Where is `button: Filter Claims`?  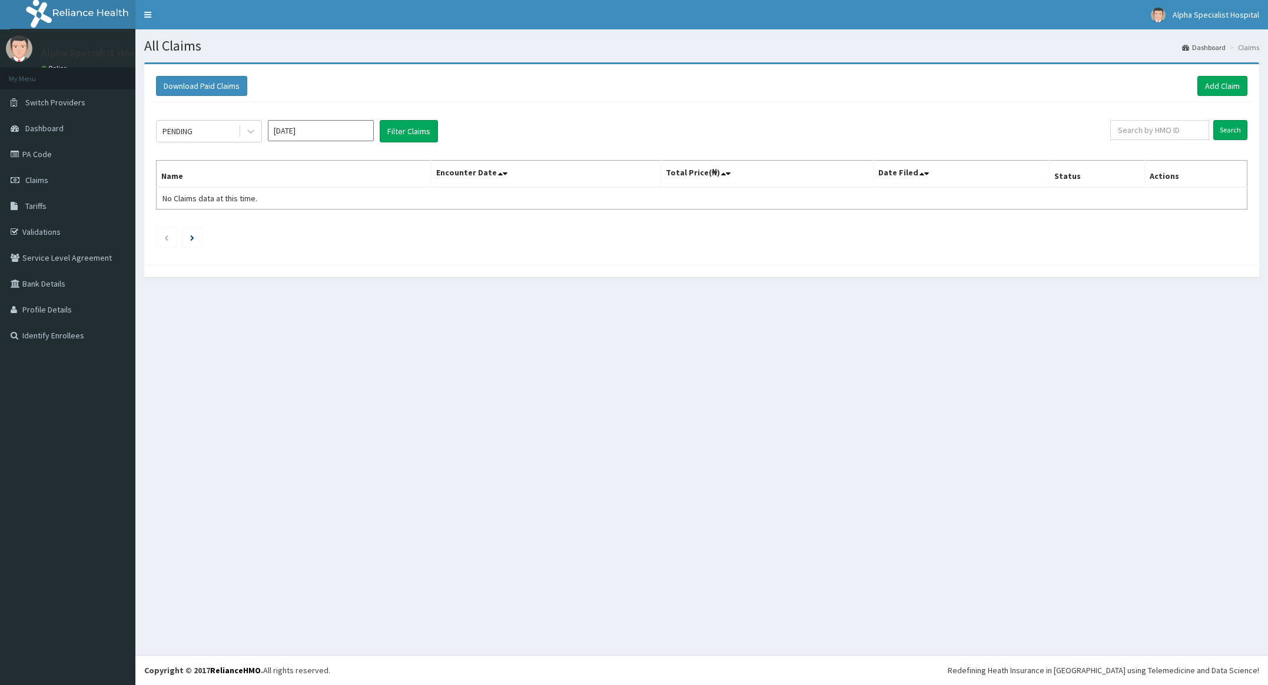 button: Filter Claims is located at coordinates (409, 131).